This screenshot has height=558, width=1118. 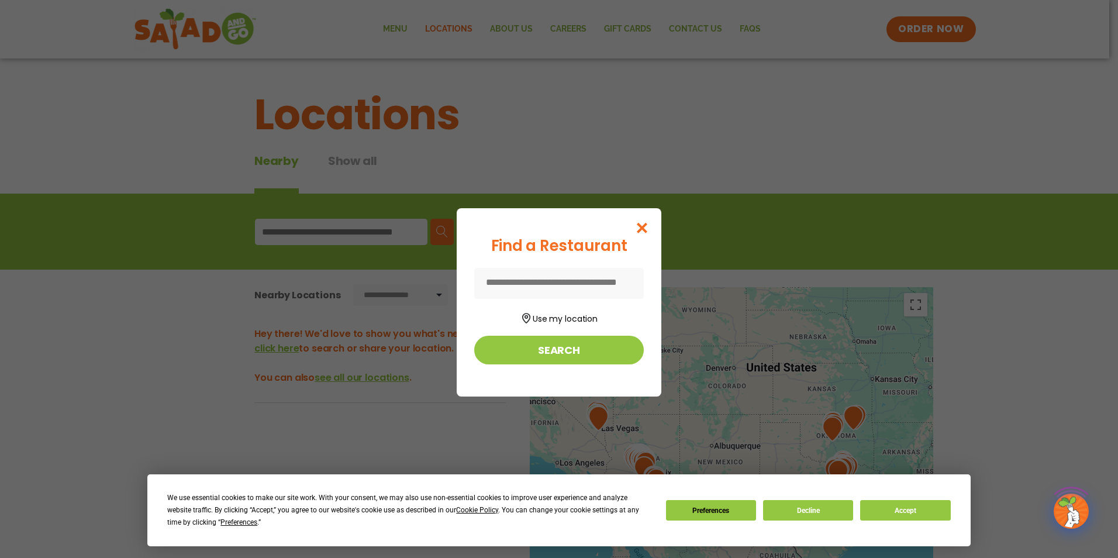 I want to click on button: Decline, so click(x=808, y=510).